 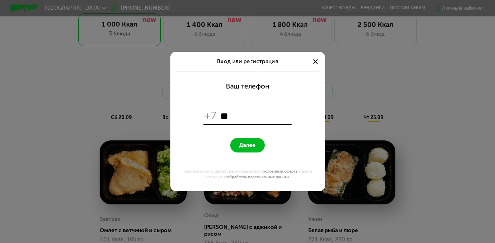 I want to click on div: Ваш телефон, so click(x=248, y=86).